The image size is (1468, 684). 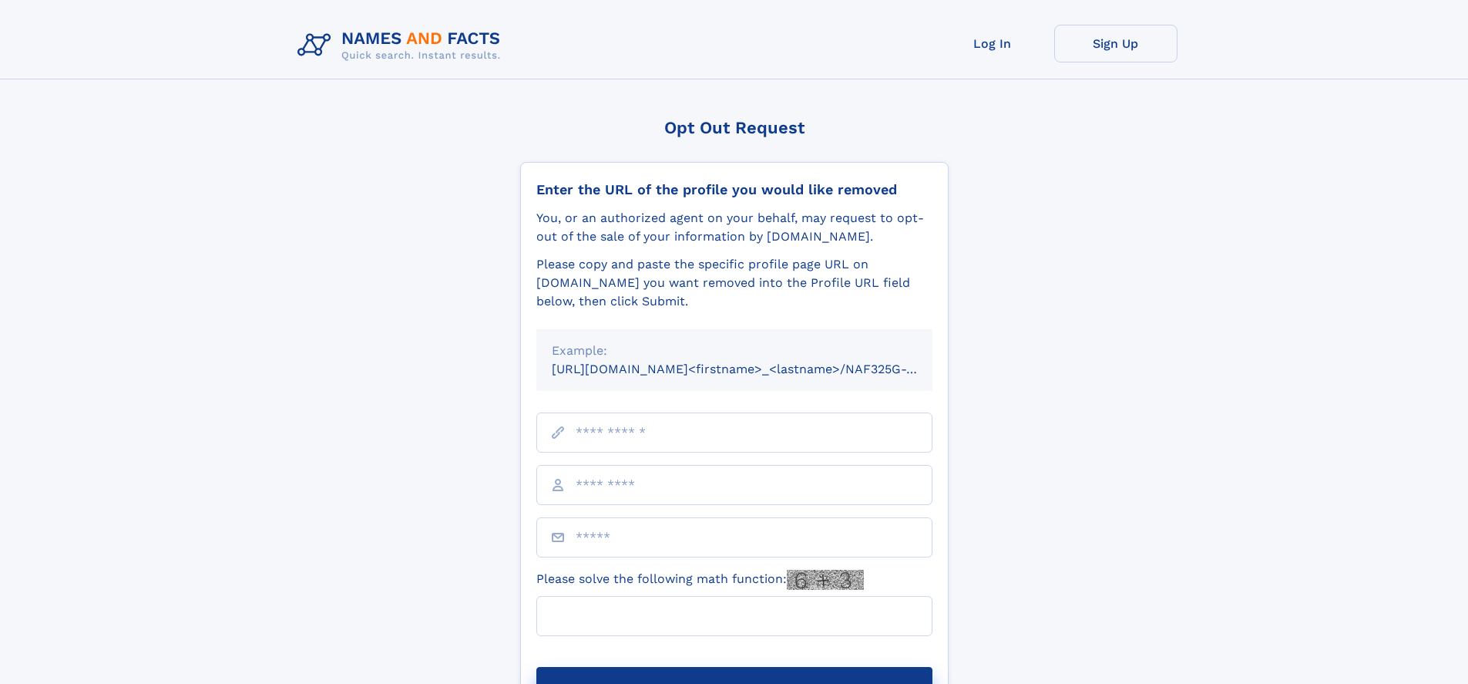 What do you see at coordinates (734, 190) in the screenshot?
I see `div: Enter the URL of the profile you would like removed` at bounding box center [734, 190].